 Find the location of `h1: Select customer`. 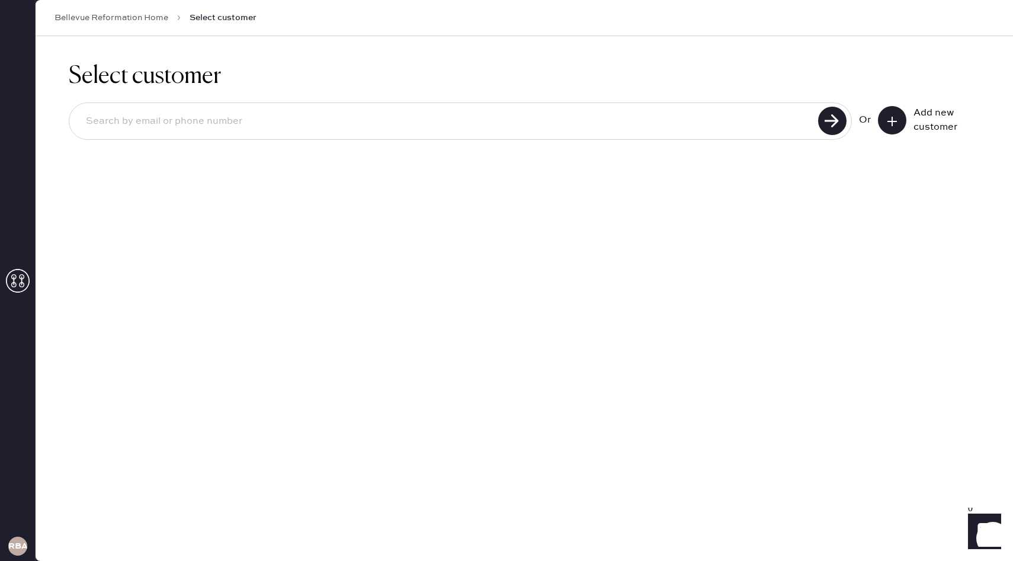

h1: Select customer is located at coordinates (524, 76).